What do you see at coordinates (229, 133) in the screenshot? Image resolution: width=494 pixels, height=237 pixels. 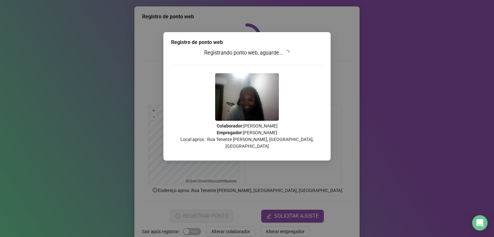 I see `strong: Empregador` at bounding box center [229, 133].